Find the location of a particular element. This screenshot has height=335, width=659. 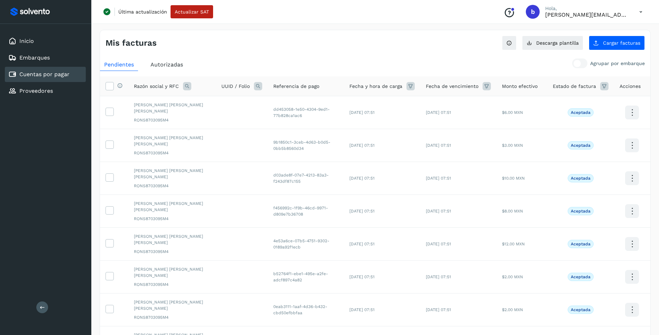

span: b52764f1-ebe1-495e-a2fe-adcf897c4a82 is located at coordinates (301, 277).